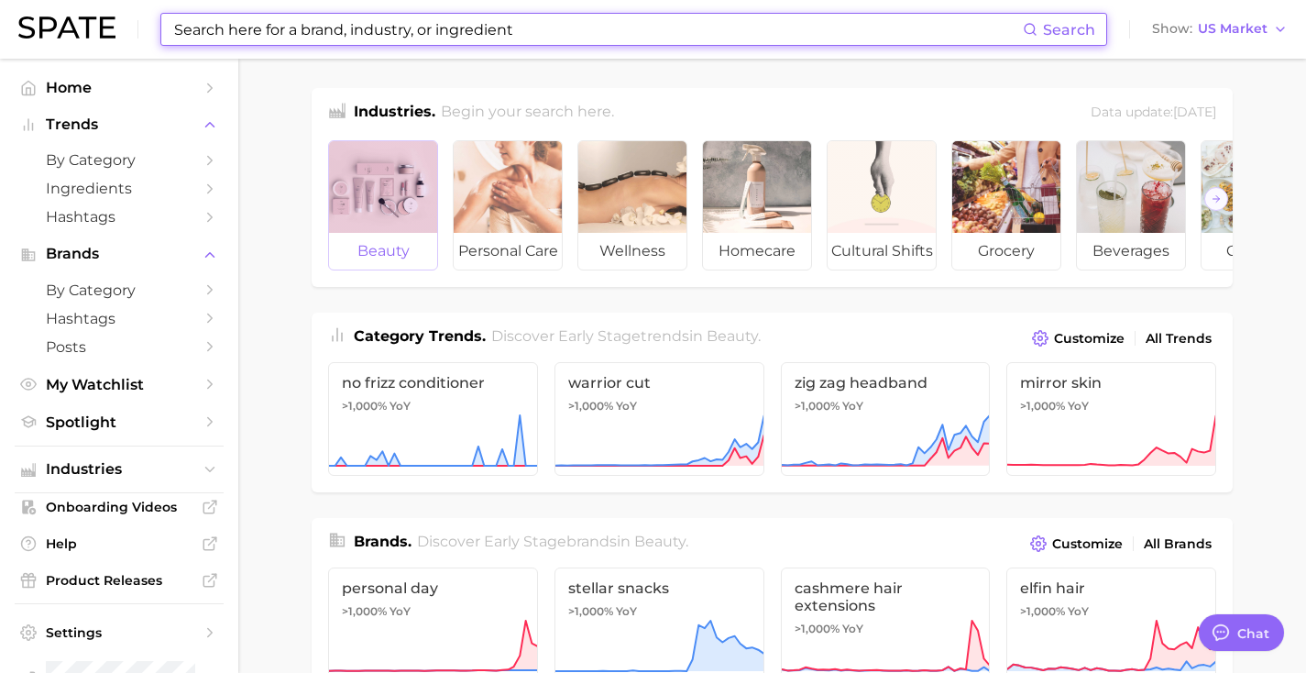 The image size is (1306, 673). What do you see at coordinates (119, 346) in the screenshot?
I see `a: Posts` at bounding box center [119, 346].